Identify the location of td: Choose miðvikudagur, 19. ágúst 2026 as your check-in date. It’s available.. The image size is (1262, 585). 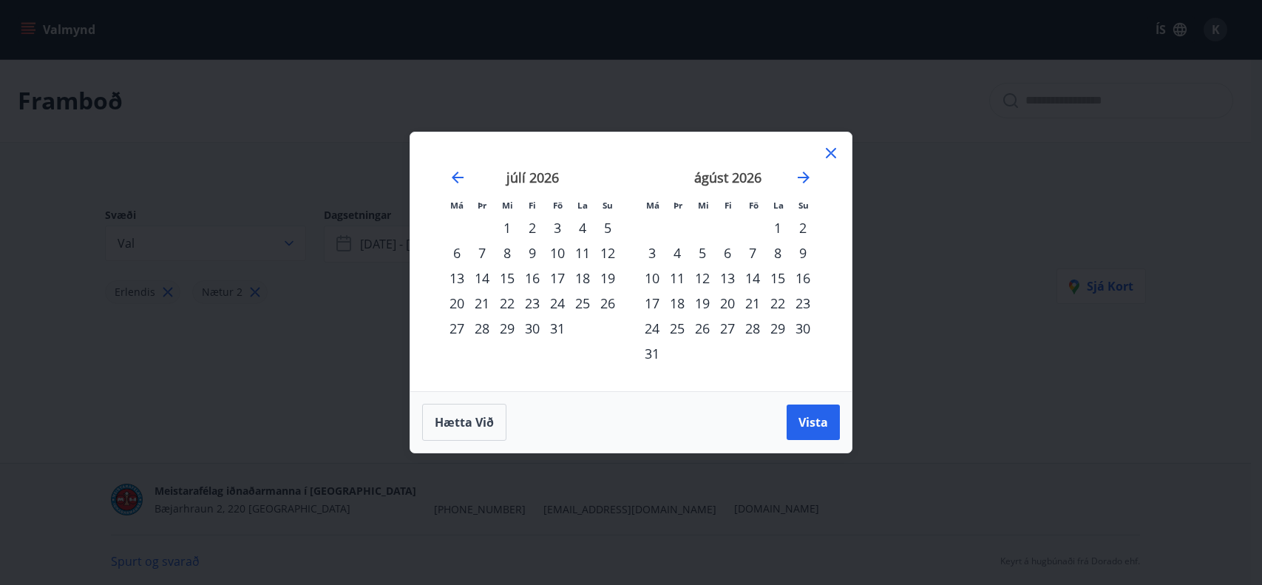
(702, 303).